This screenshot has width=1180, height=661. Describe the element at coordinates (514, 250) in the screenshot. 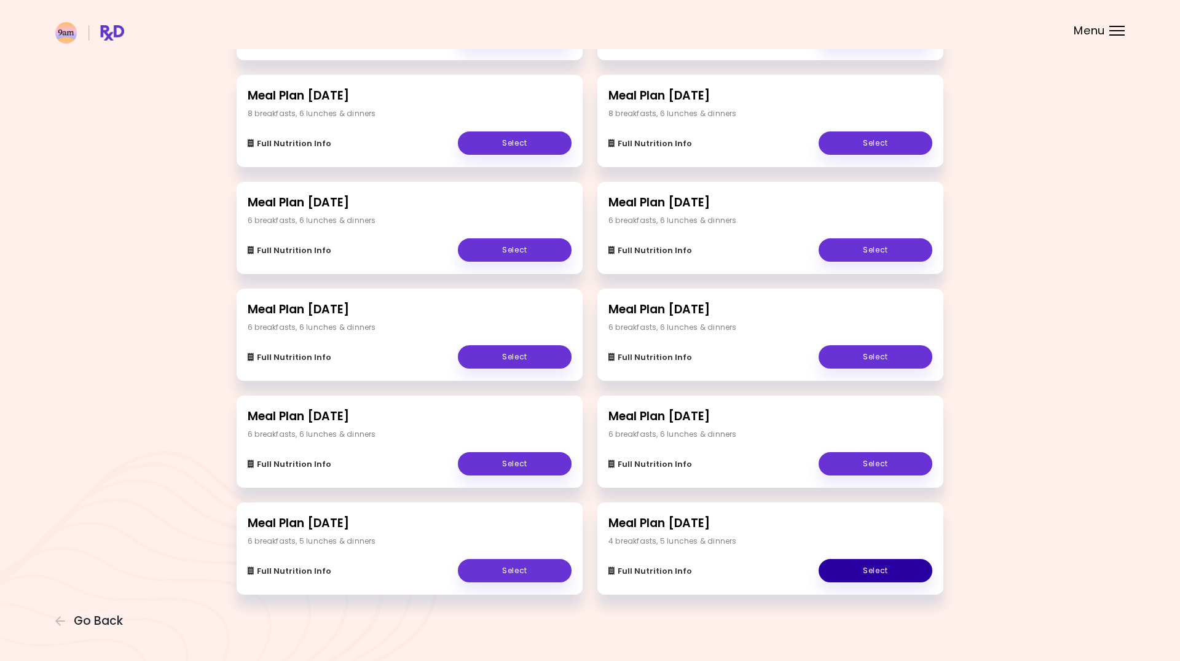

I see `a: Select - Meal Plan 7/17/2025` at that location.